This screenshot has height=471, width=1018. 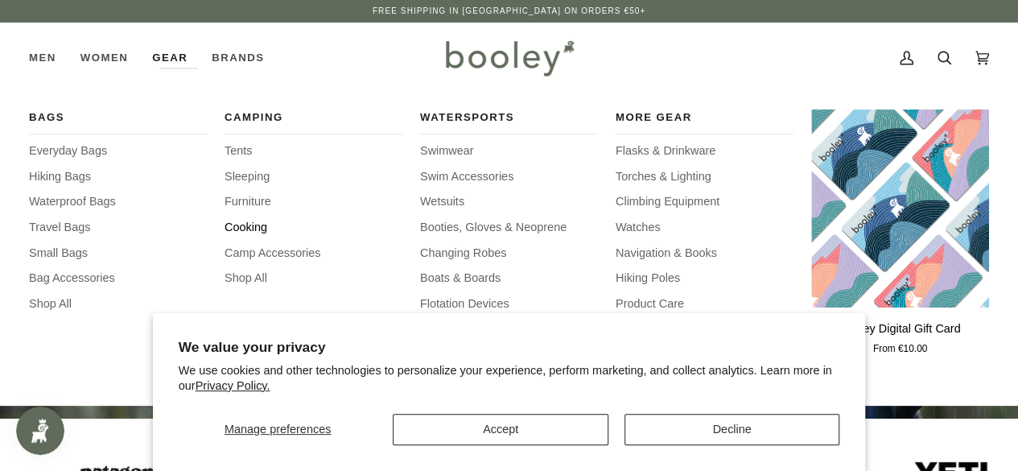 I want to click on product-grid-item-variant: €10.00, so click(x=900, y=208).